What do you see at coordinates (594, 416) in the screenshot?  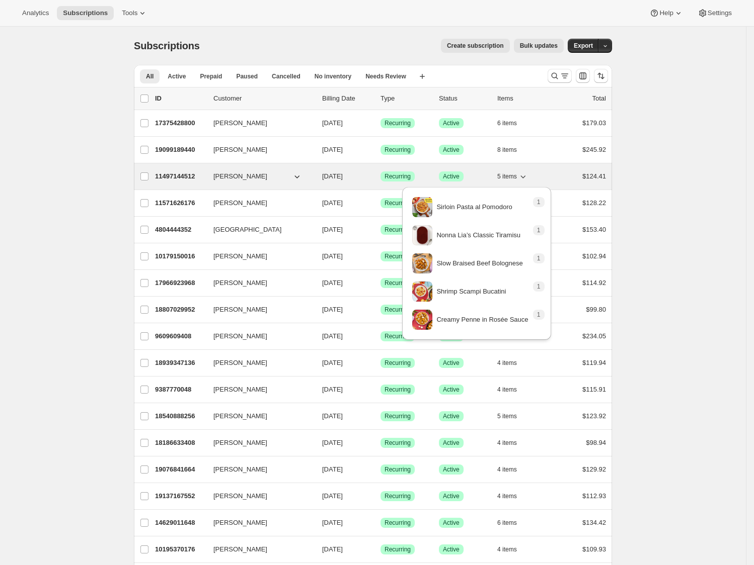 I see `span: $123.92` at bounding box center [594, 416].